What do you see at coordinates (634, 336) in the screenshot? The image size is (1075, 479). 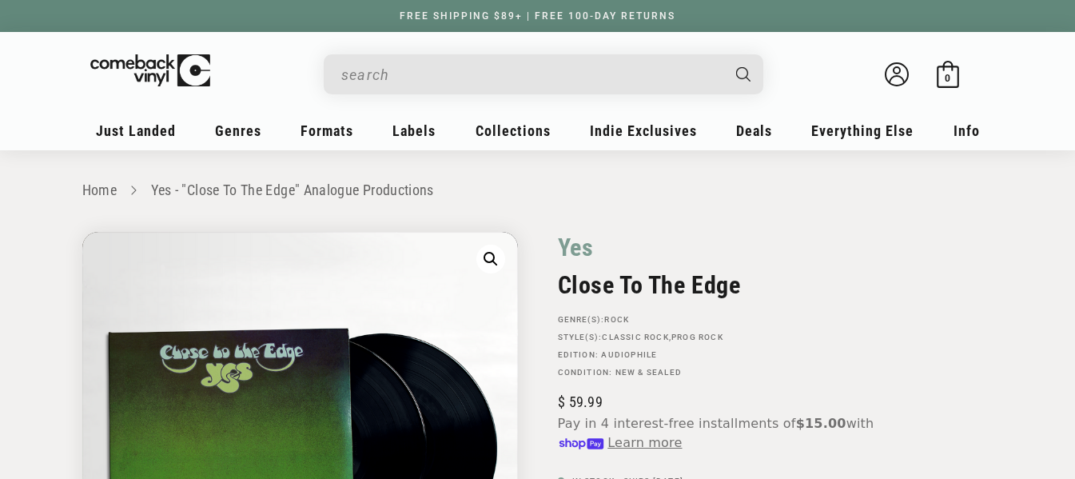 I see `a: Classic Rock` at bounding box center [634, 336].